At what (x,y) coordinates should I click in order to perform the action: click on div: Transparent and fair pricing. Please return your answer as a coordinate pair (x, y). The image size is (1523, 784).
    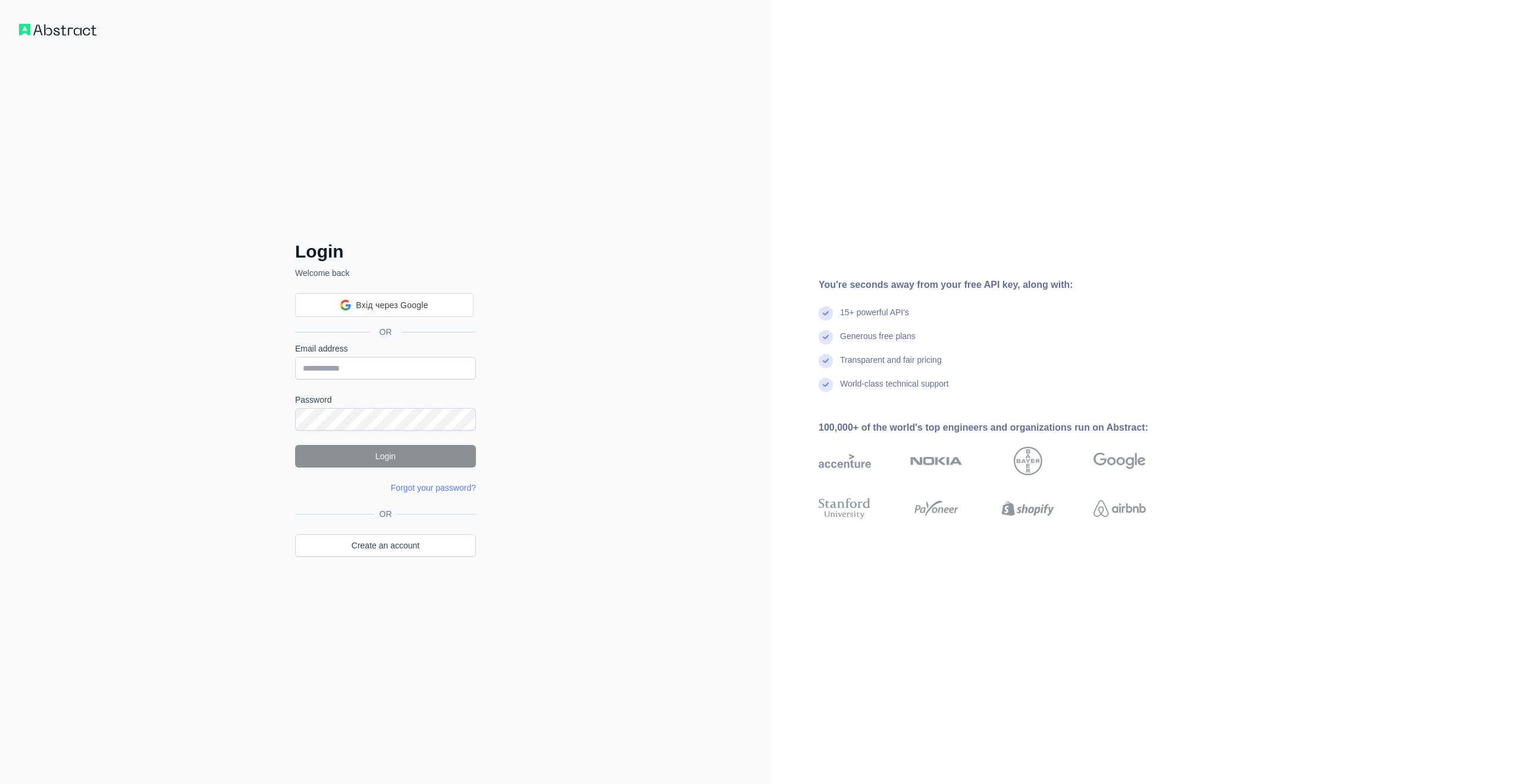
    Looking at the image, I should click on (891, 366).